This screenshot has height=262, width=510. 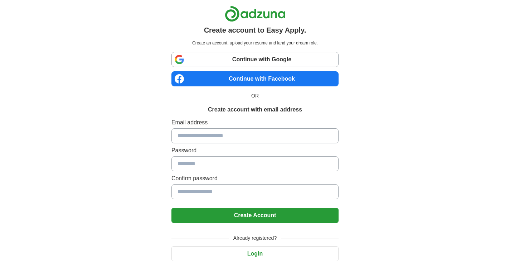 I want to click on label: Confirm password, so click(x=255, y=178).